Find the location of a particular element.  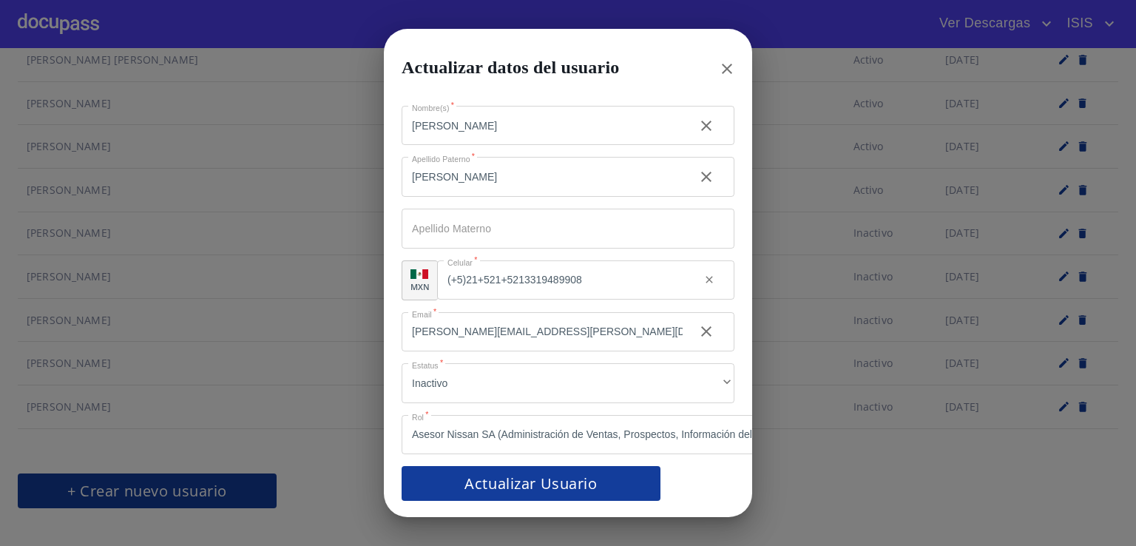

span: Actualizar Usuario is located at coordinates (531, 483).